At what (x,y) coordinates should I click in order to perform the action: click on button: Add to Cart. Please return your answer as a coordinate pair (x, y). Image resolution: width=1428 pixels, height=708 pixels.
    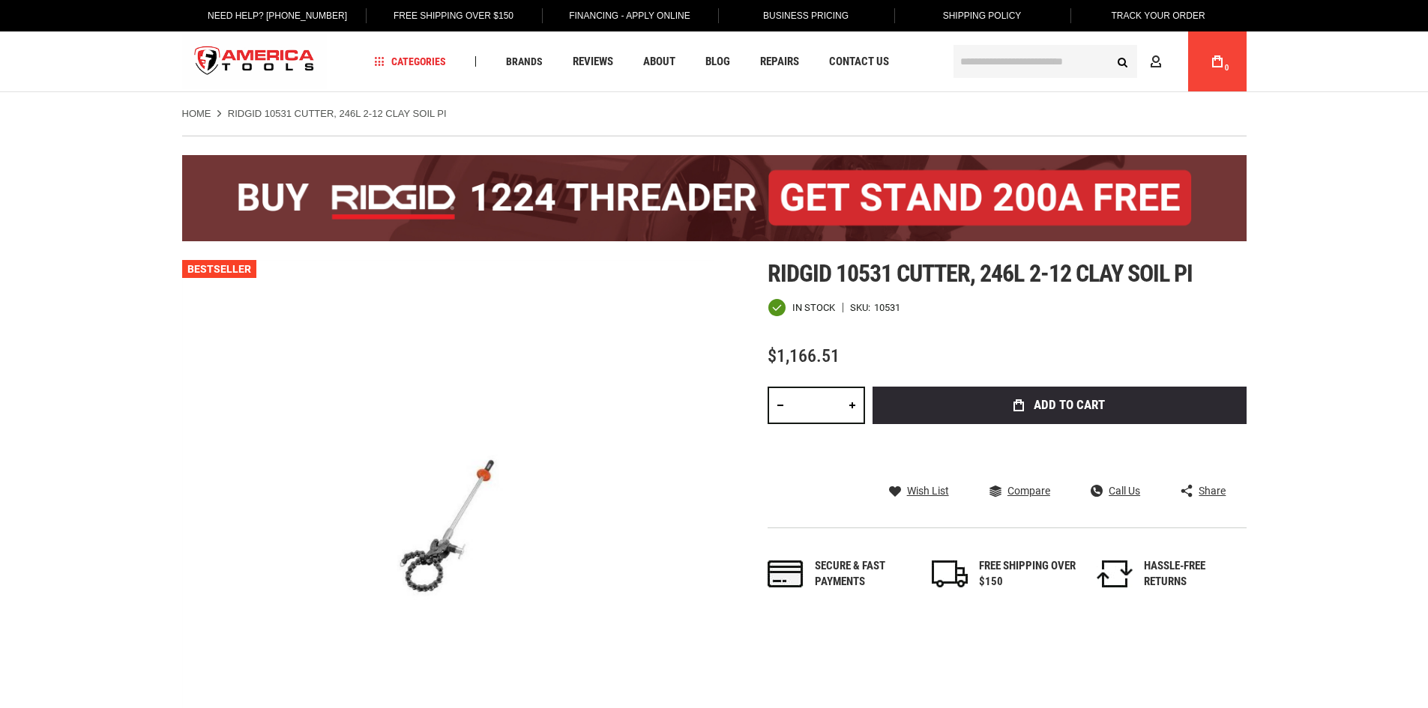
    Looking at the image, I should click on (1059, 405).